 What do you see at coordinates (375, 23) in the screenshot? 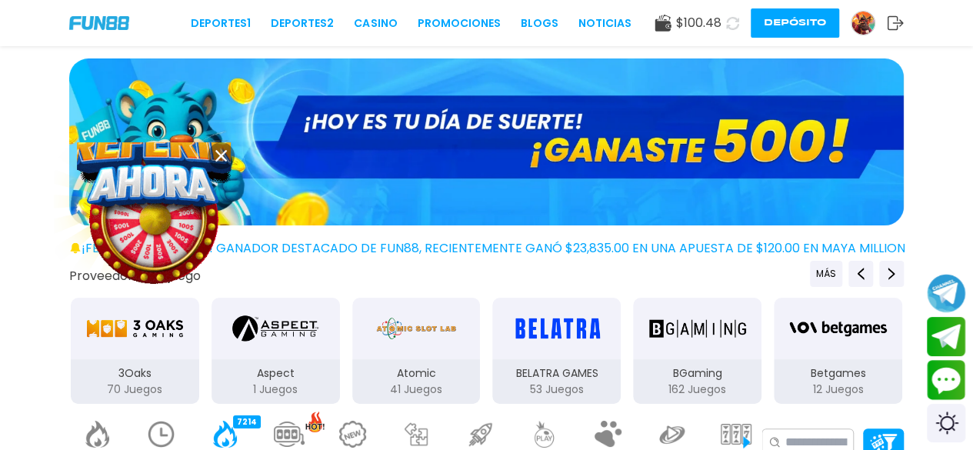
I see `a: CASINO` at bounding box center [375, 23].